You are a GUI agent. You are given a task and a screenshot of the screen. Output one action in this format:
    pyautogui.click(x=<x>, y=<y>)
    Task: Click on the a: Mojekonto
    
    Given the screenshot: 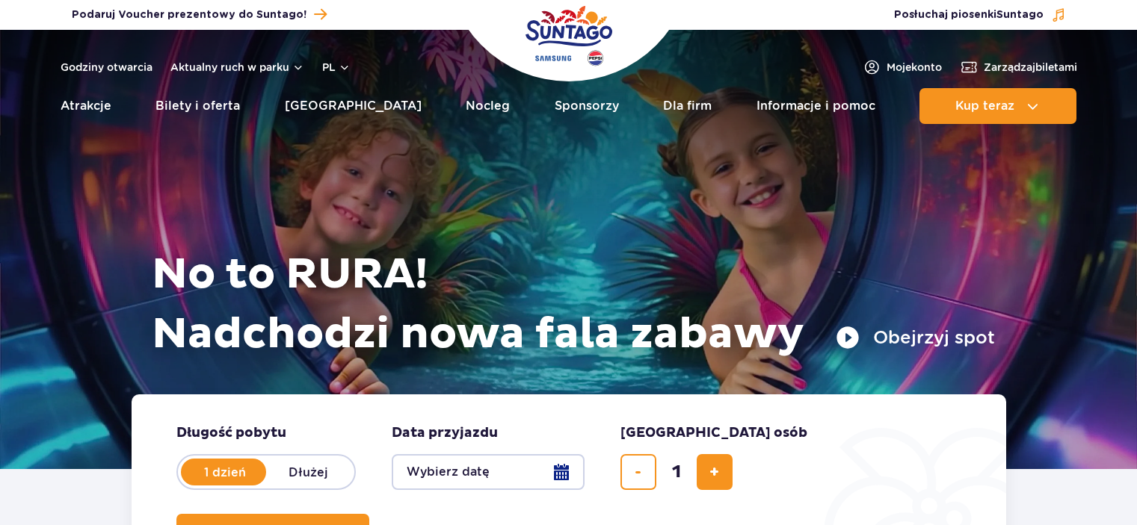 What is the action you would take?
    pyautogui.click(x=902, y=67)
    